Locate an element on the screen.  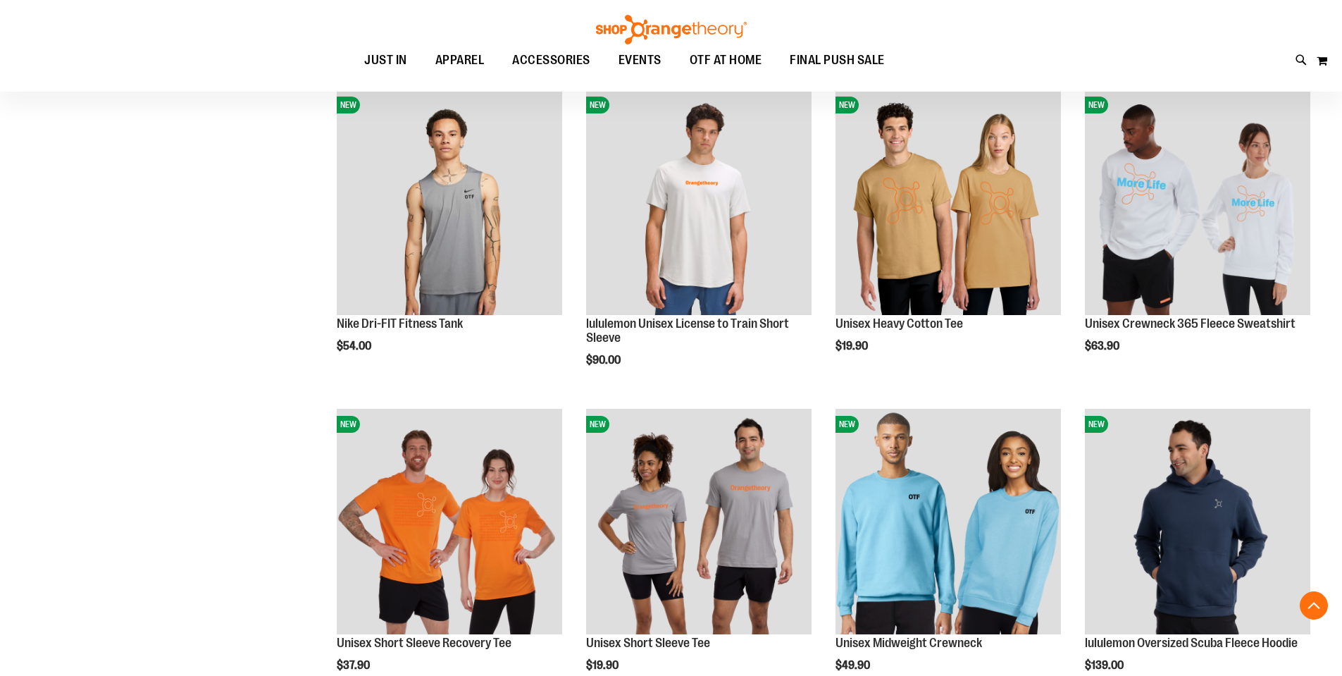
img: Unisex Crewneck 365 Fleece Sweatshirt is located at coordinates (1198, 202).